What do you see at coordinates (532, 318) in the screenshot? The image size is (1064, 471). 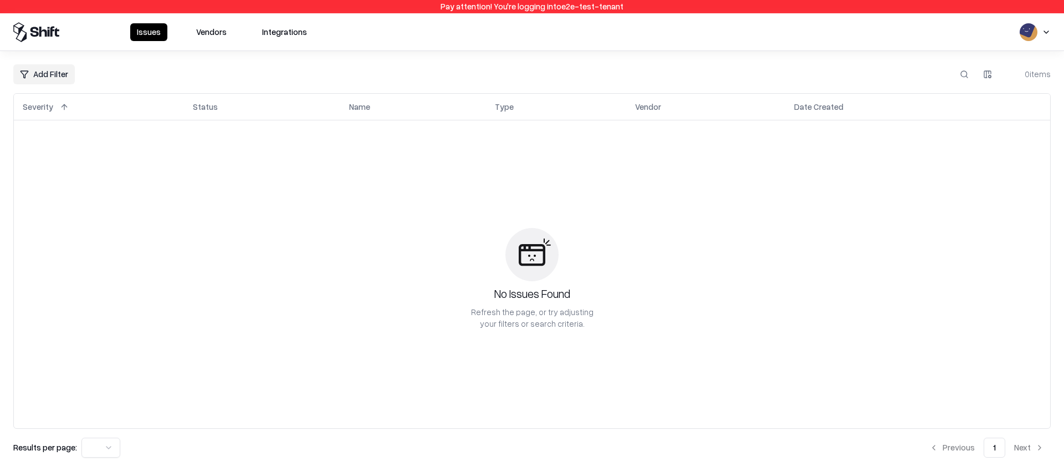 I see `div: Refresh the page, or try adjusting your filters or search criteria.` at bounding box center [532, 318].